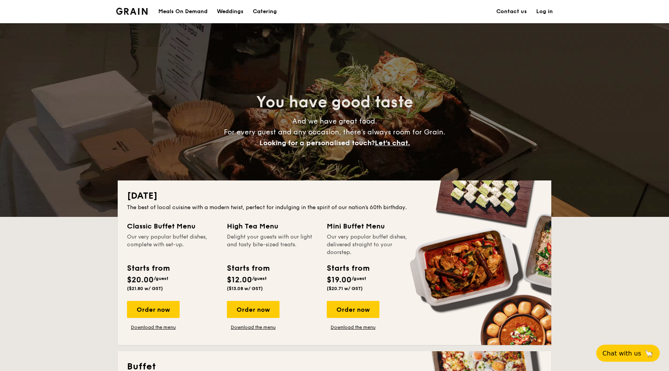 The height and width of the screenshot is (371, 669). I want to click on span: $20.00, so click(140, 280).